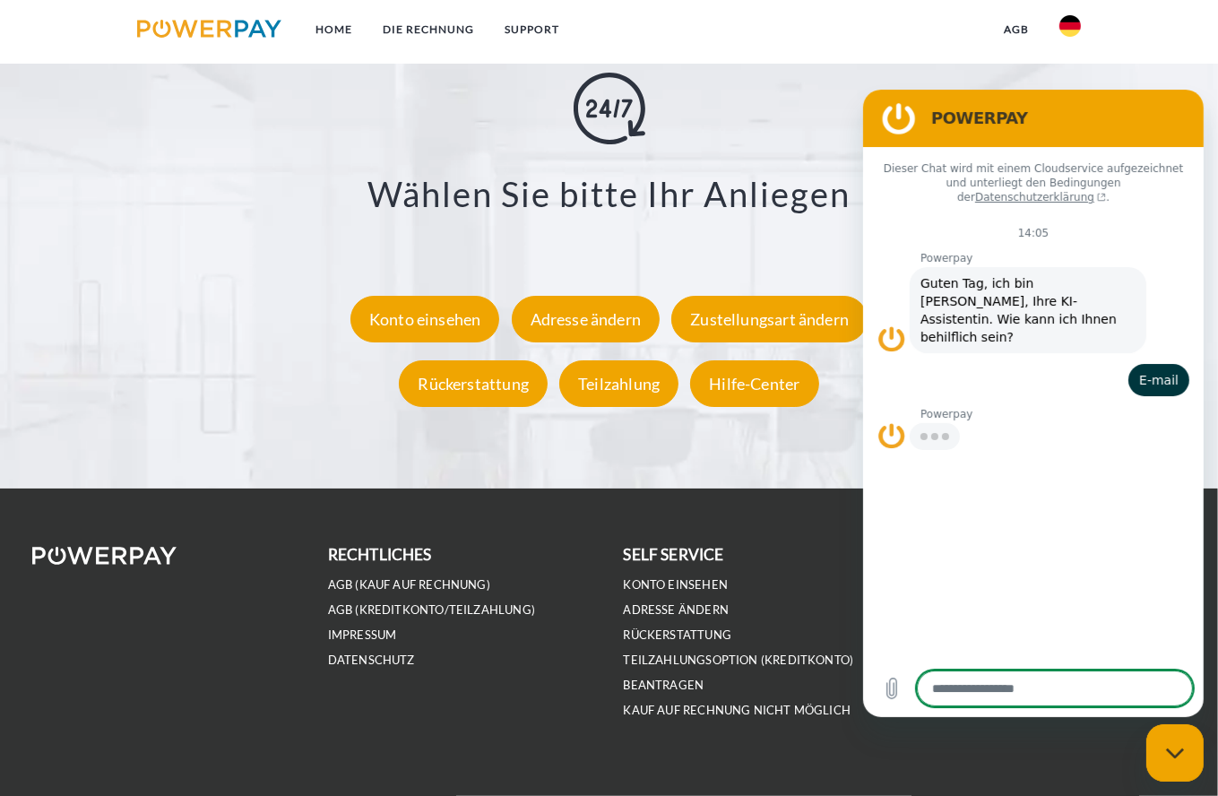  Describe the element at coordinates (237, 108) in the screenshot. I see `svg: (wird in einer neuen Registerkarte geöffnet)` at that location.